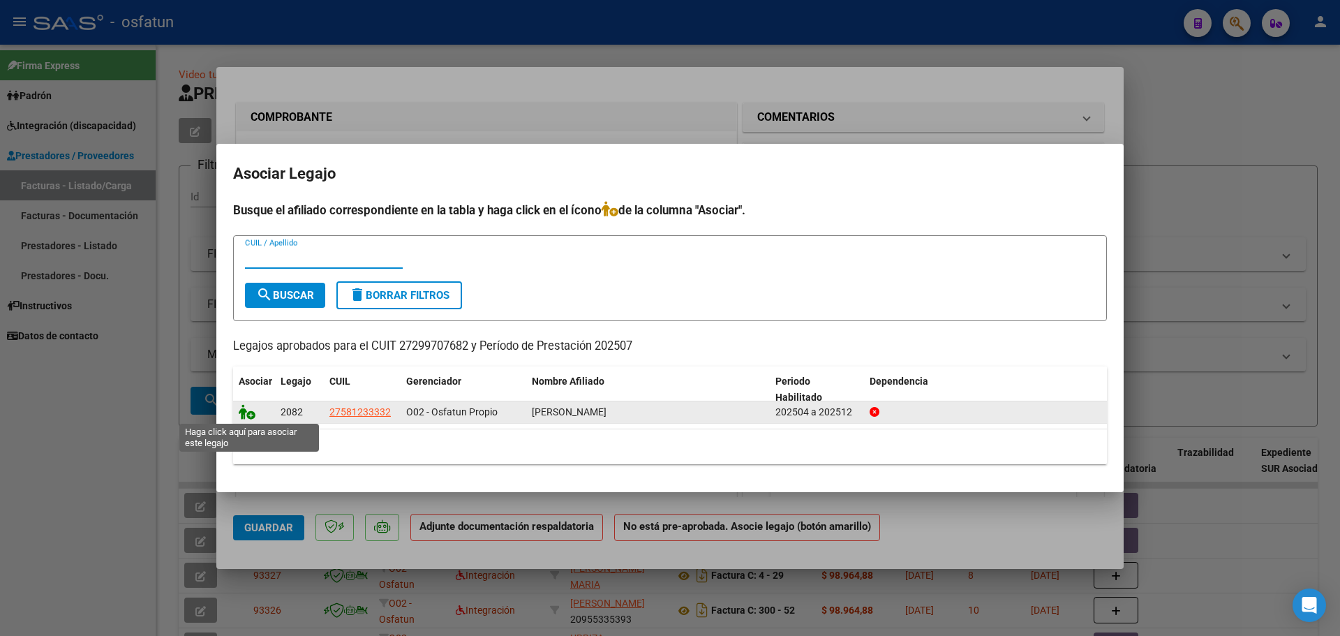 The width and height of the screenshot is (1340, 636). I want to click on datatable-header-cell: Dependencia, so click(985, 389).